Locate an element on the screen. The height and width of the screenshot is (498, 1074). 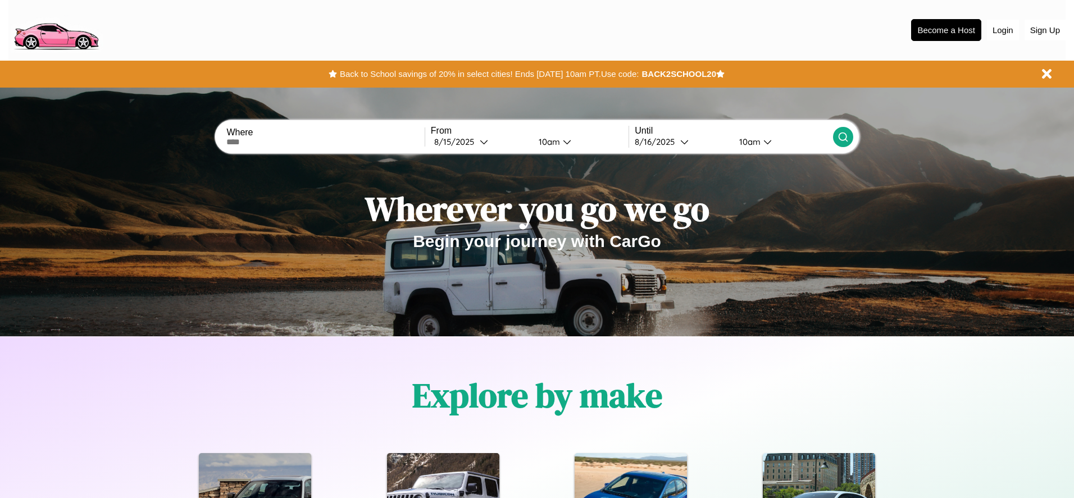
button: 8/15/2025 is located at coordinates (480, 142).